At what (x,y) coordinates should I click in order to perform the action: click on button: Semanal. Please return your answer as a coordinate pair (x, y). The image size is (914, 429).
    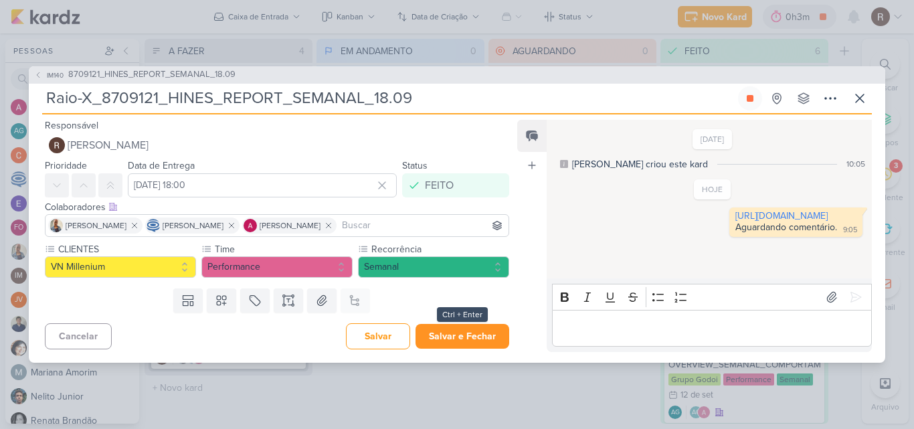
    Looking at the image, I should click on (433, 267).